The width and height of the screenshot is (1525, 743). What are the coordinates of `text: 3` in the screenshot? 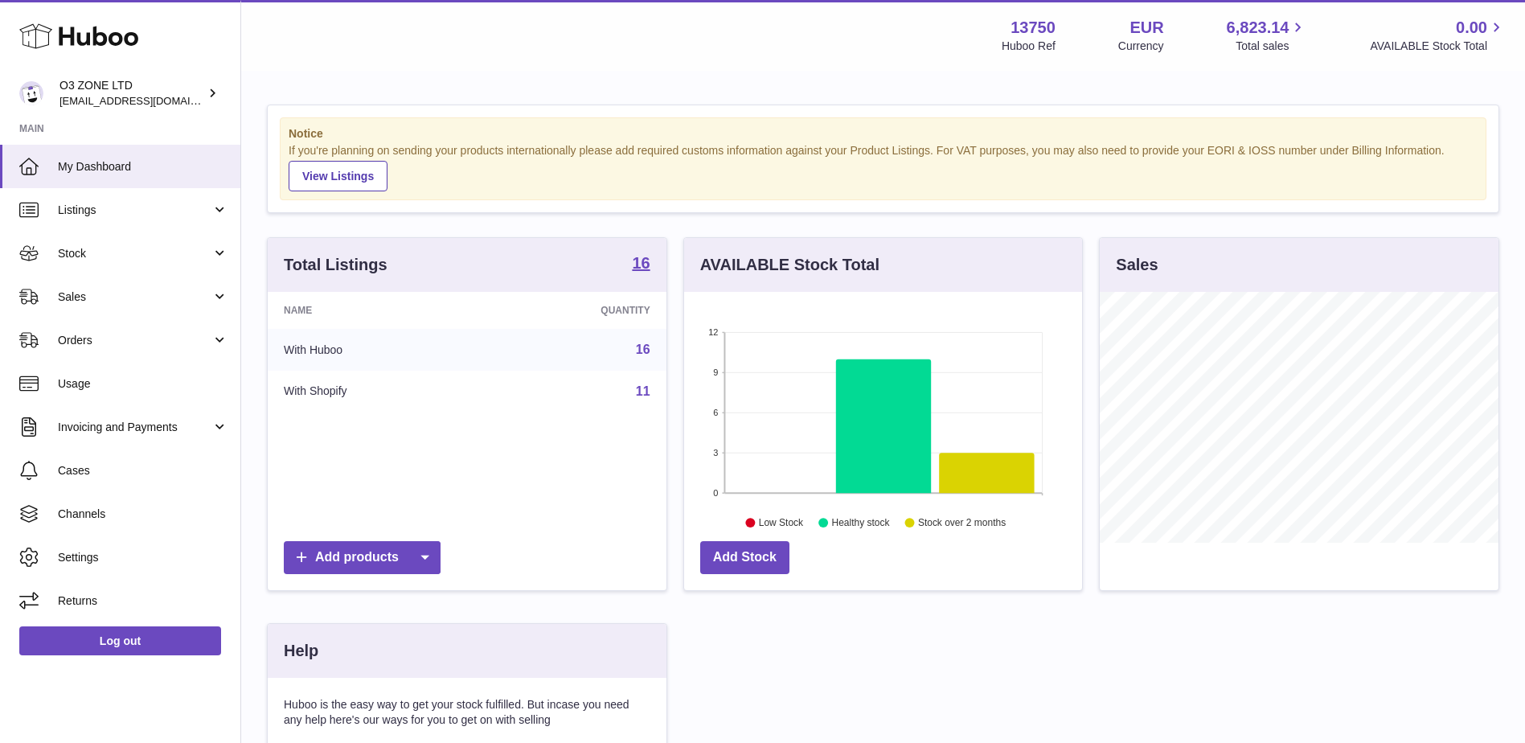 It's located at (715, 452).